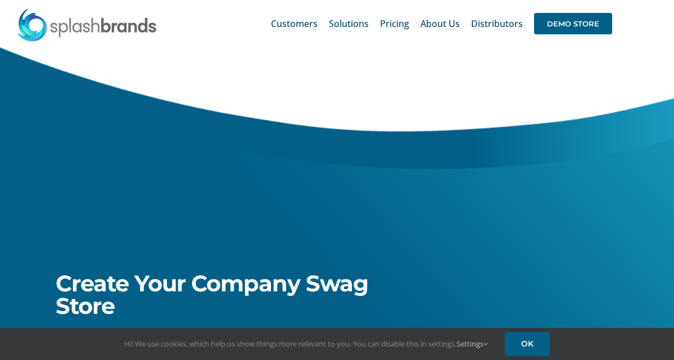 Image resolution: width=674 pixels, height=360 pixels. I want to click on span: DEMO STORE, so click(573, 24).